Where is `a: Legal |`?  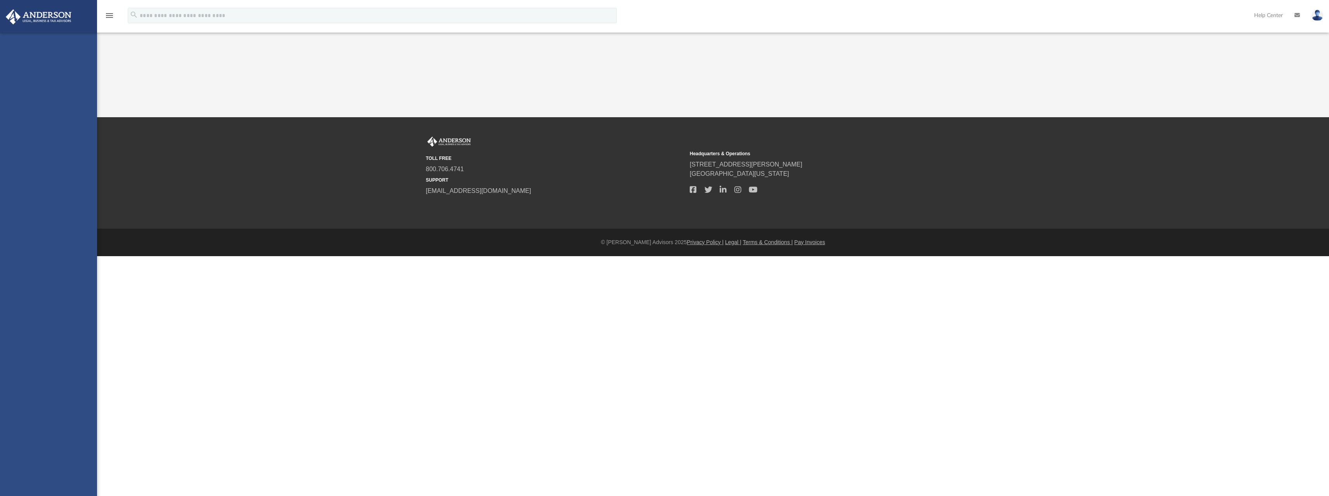 a: Legal | is located at coordinates (733, 242).